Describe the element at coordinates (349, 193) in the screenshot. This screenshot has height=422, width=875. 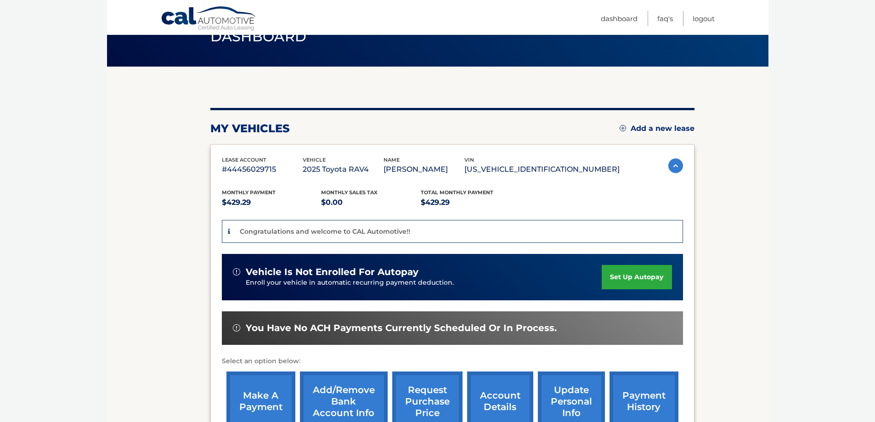
I see `span: Monthly sales Tax` at that location.